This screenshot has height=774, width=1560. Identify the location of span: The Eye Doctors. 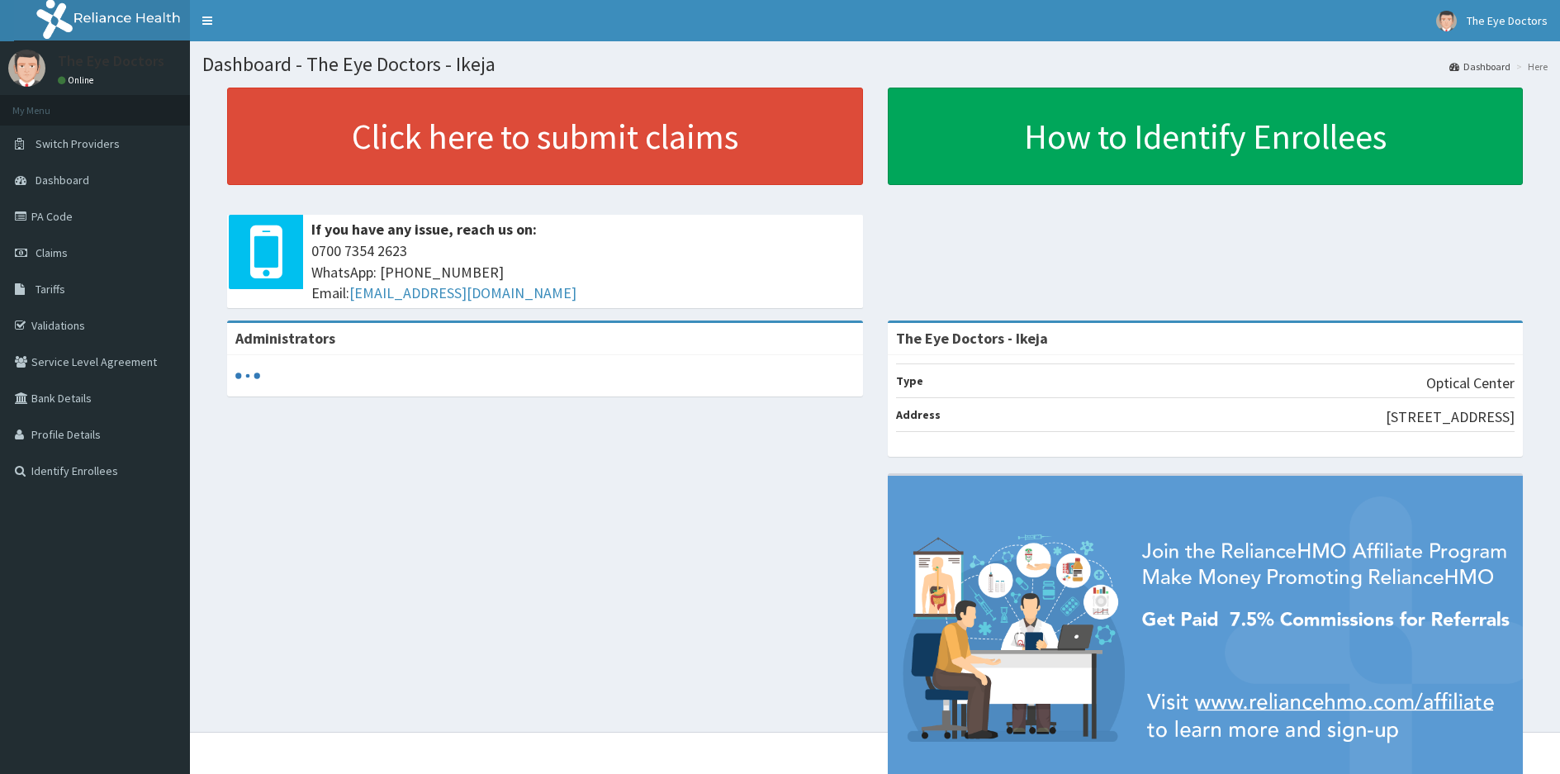
(1507, 21).